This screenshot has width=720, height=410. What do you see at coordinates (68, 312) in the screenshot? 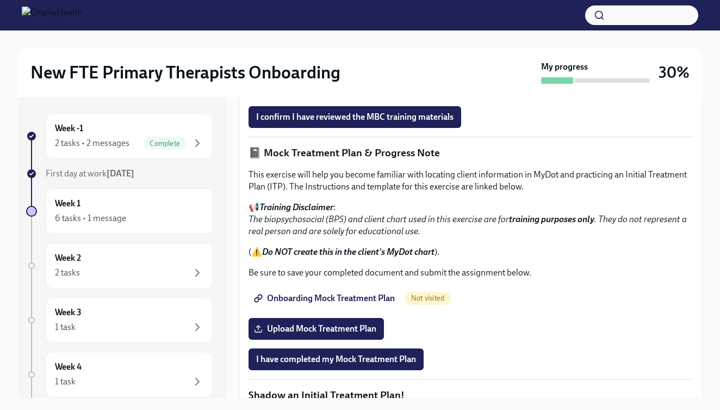
I see `h6: Week 3` at bounding box center [68, 312].